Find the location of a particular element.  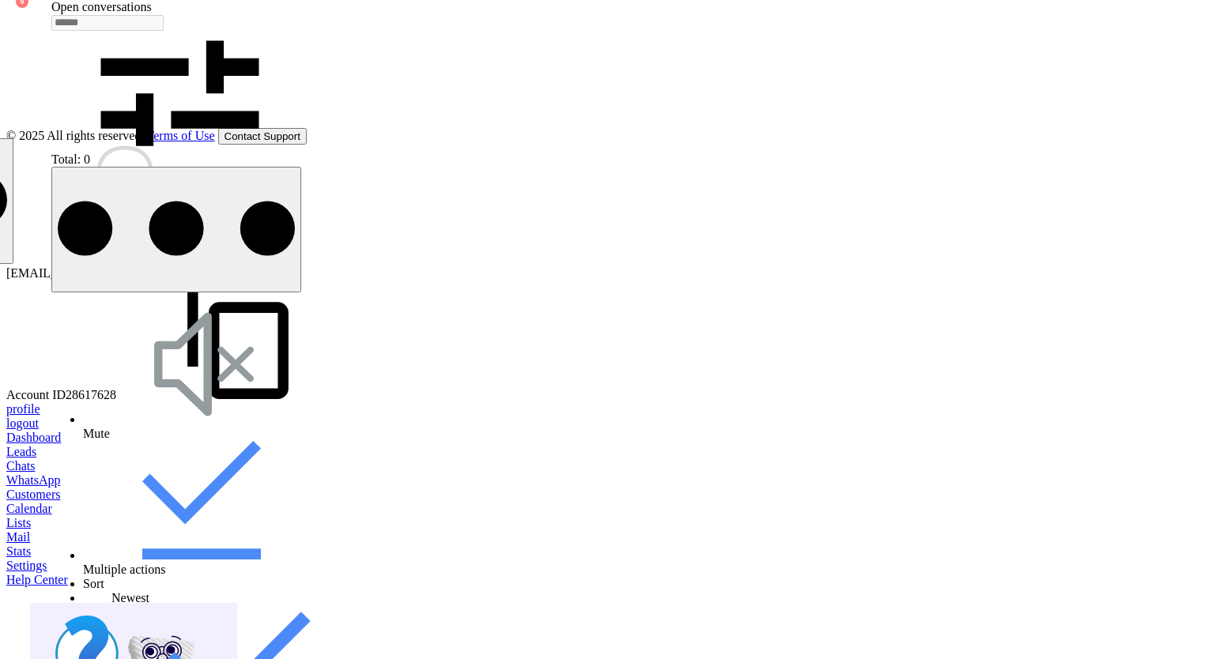

div: Help Center is located at coordinates (604, 580).